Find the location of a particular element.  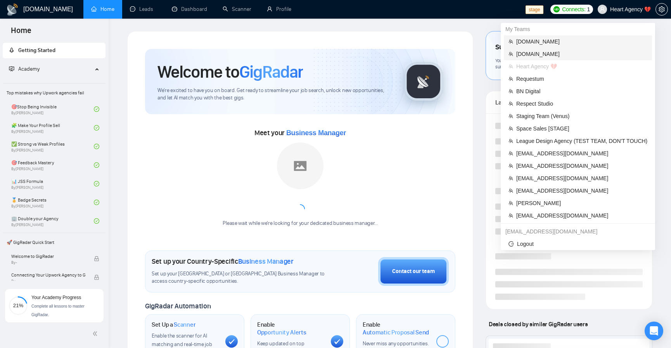

span: GigRadar Automation is located at coordinates (178, 306).